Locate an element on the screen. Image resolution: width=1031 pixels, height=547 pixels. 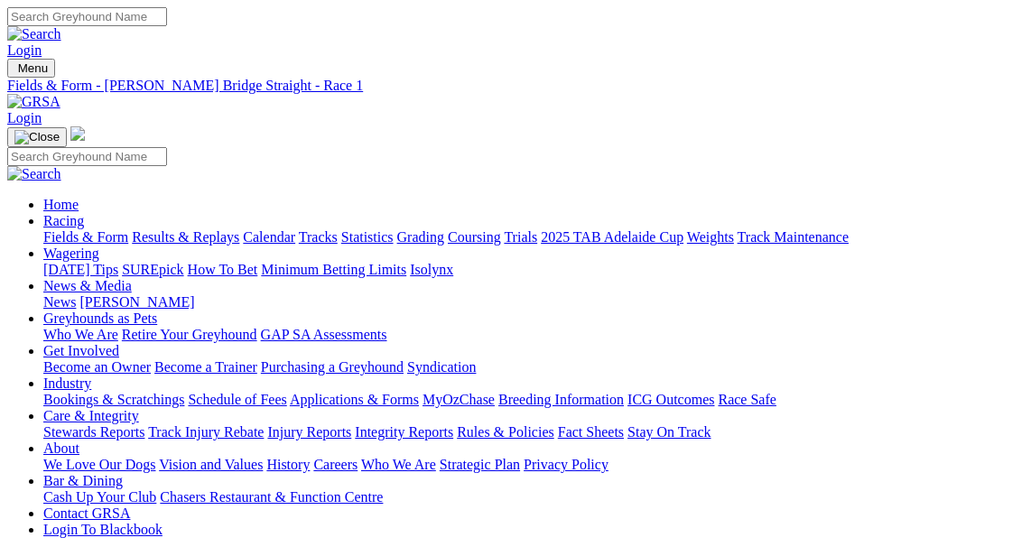
a: Results & Replays is located at coordinates (185, 237).